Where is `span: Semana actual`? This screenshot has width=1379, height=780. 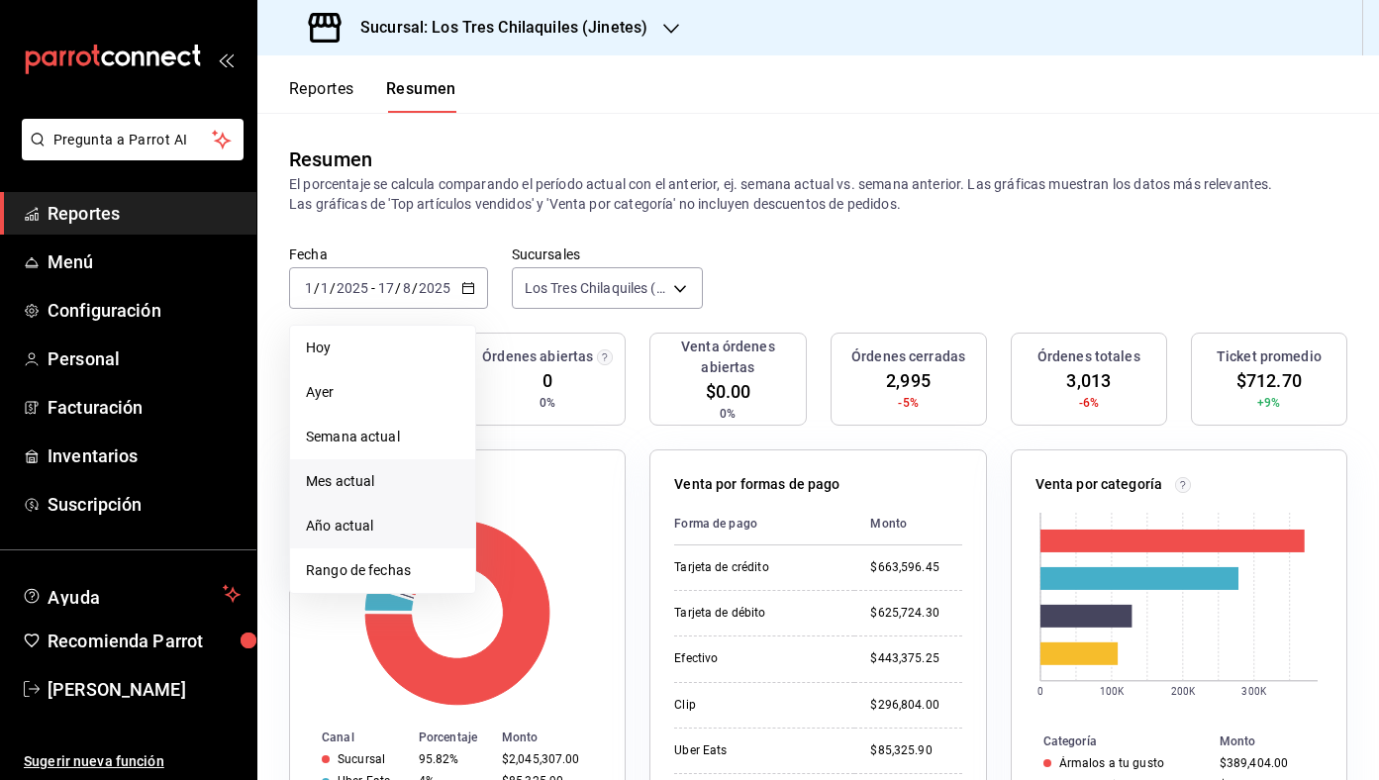 span: Semana actual is located at coordinates (382, 436).